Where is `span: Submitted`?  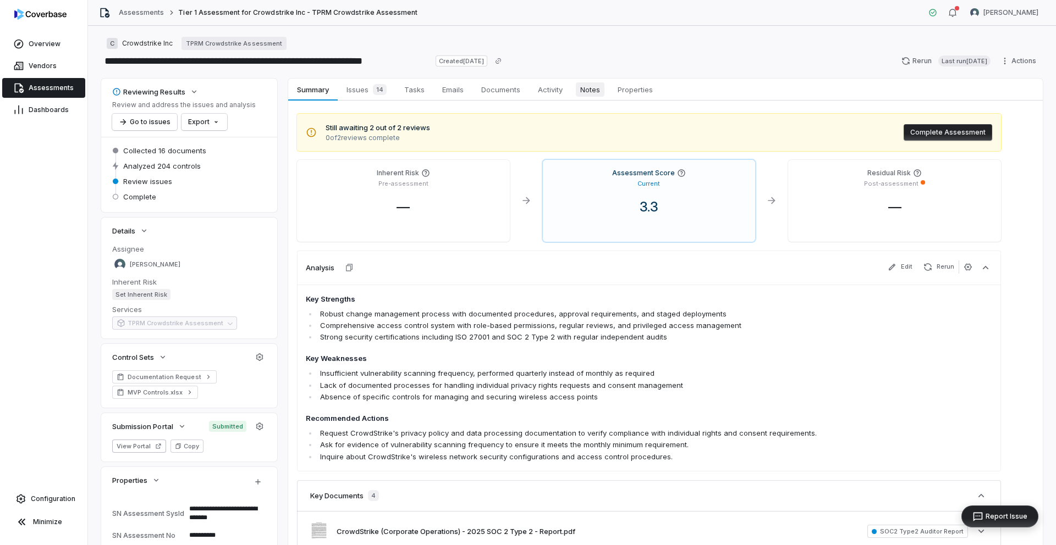 span: Submitted is located at coordinates (228, 427).